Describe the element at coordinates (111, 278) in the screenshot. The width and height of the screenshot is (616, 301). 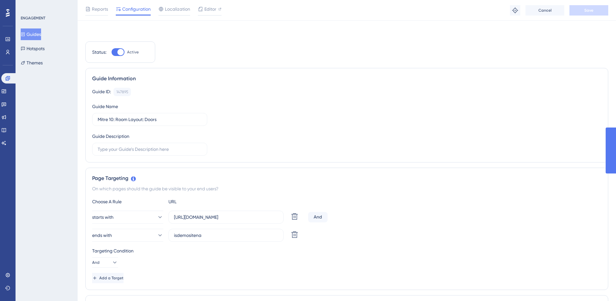
I see `span: Add a Target` at that location.